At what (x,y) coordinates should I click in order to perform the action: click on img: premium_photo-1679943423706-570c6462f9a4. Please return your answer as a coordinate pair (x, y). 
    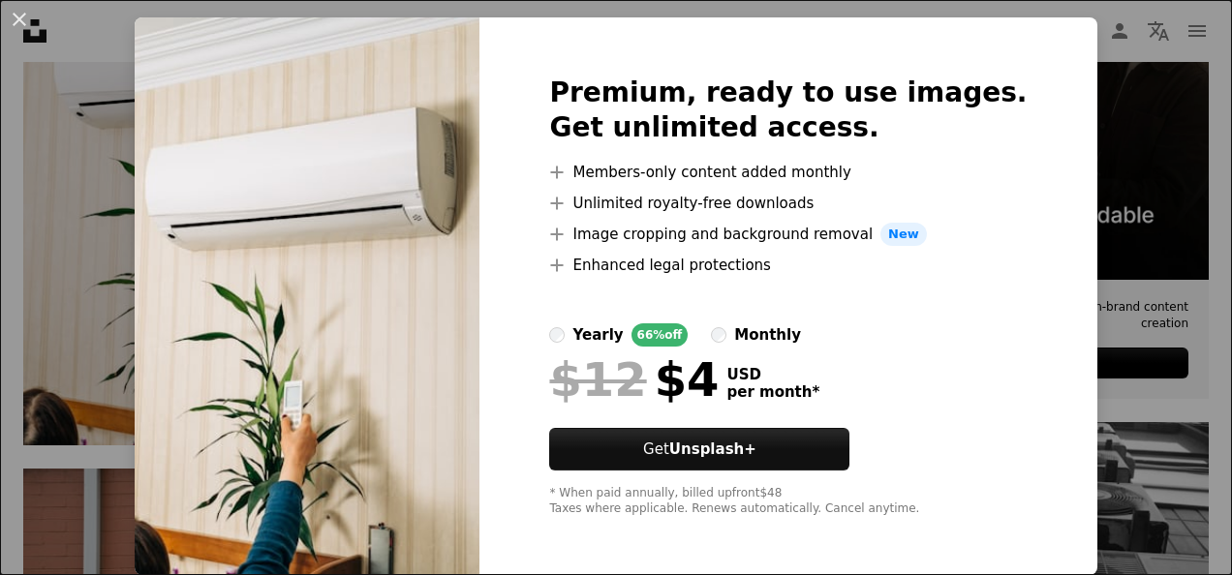
    Looking at the image, I should click on (307, 296).